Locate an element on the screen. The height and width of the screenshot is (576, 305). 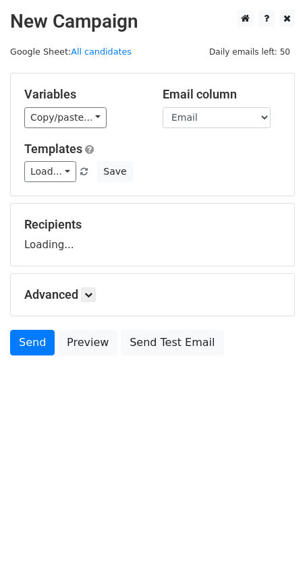
h5: Recipients is located at coordinates (153, 225).